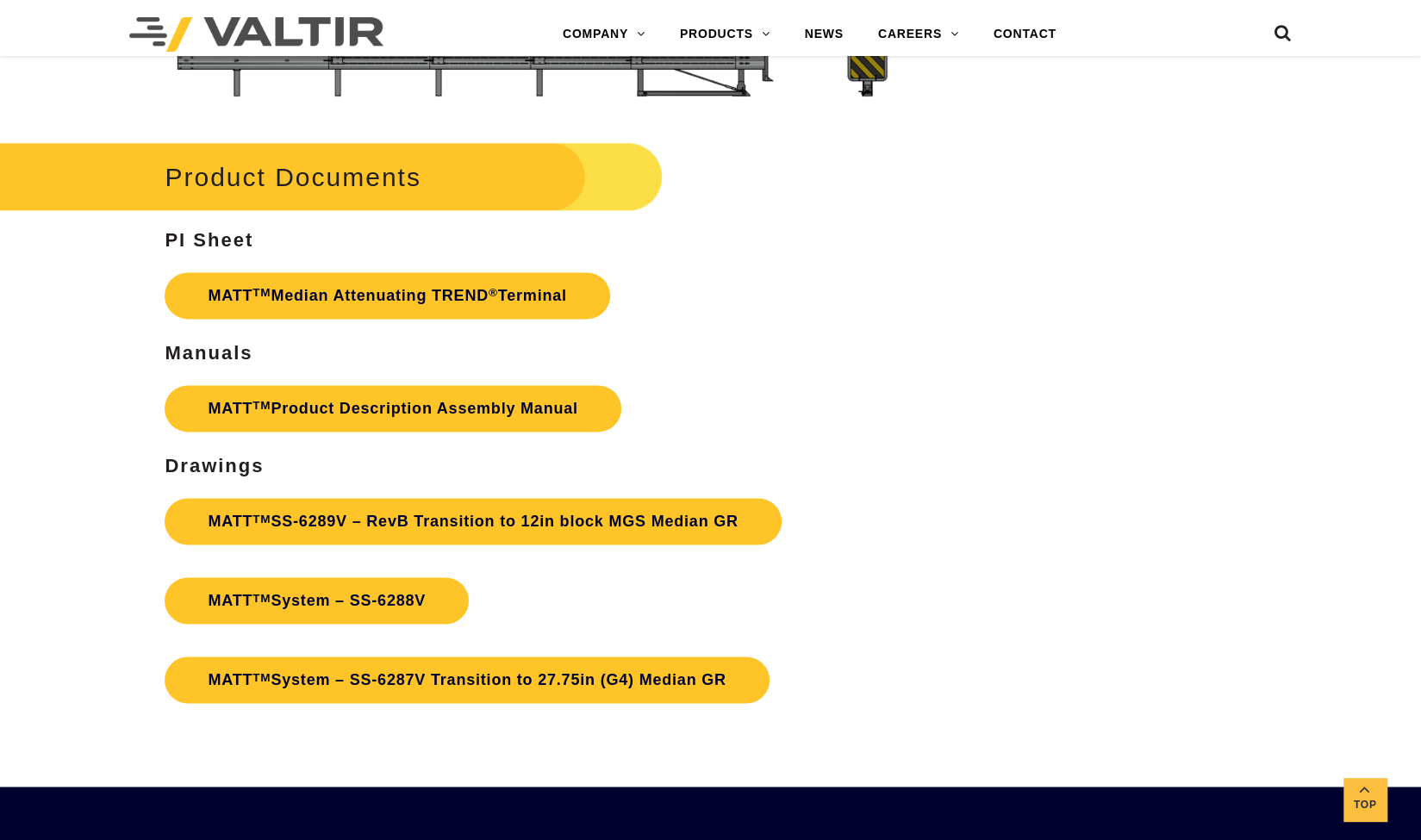  What do you see at coordinates (1365, 804) in the screenshot?
I see `span: Top` at bounding box center [1365, 804].